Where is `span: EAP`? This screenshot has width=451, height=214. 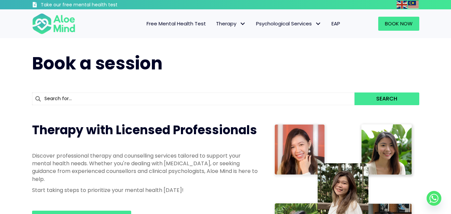 span: EAP is located at coordinates (336, 23).